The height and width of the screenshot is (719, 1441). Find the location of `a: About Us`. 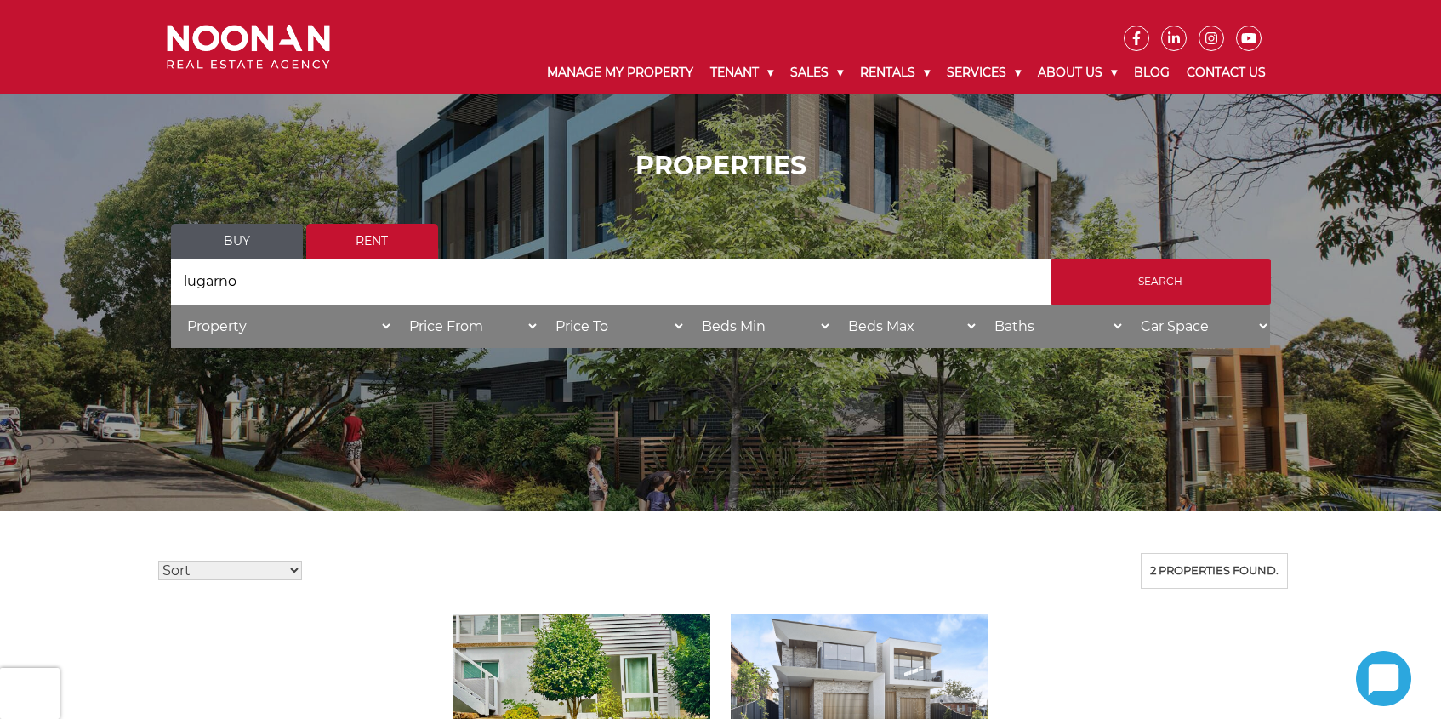

a: About Us is located at coordinates (1077, 72).